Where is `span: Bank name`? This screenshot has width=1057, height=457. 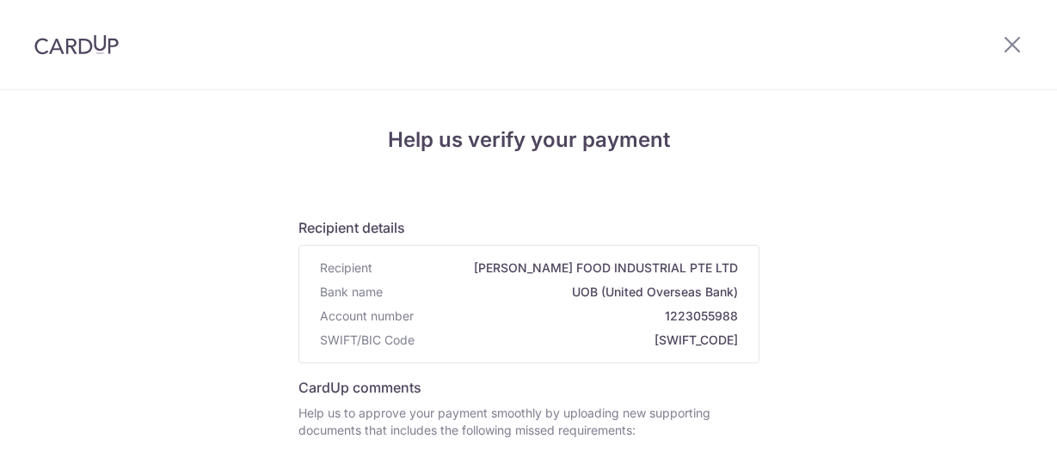
span: Bank name is located at coordinates (351, 292).